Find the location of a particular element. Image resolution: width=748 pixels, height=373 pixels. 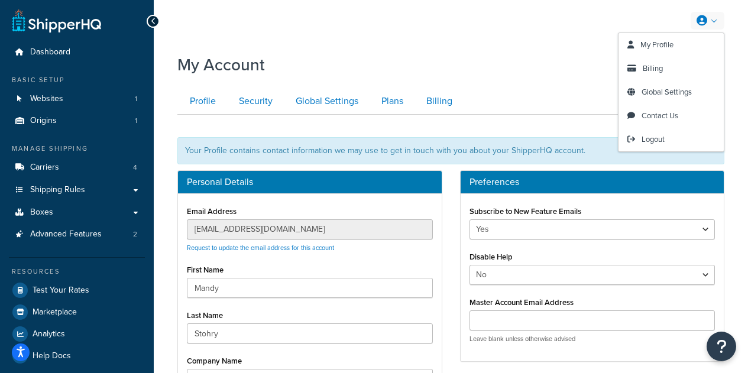

span: Marketplace is located at coordinates (54, 312).